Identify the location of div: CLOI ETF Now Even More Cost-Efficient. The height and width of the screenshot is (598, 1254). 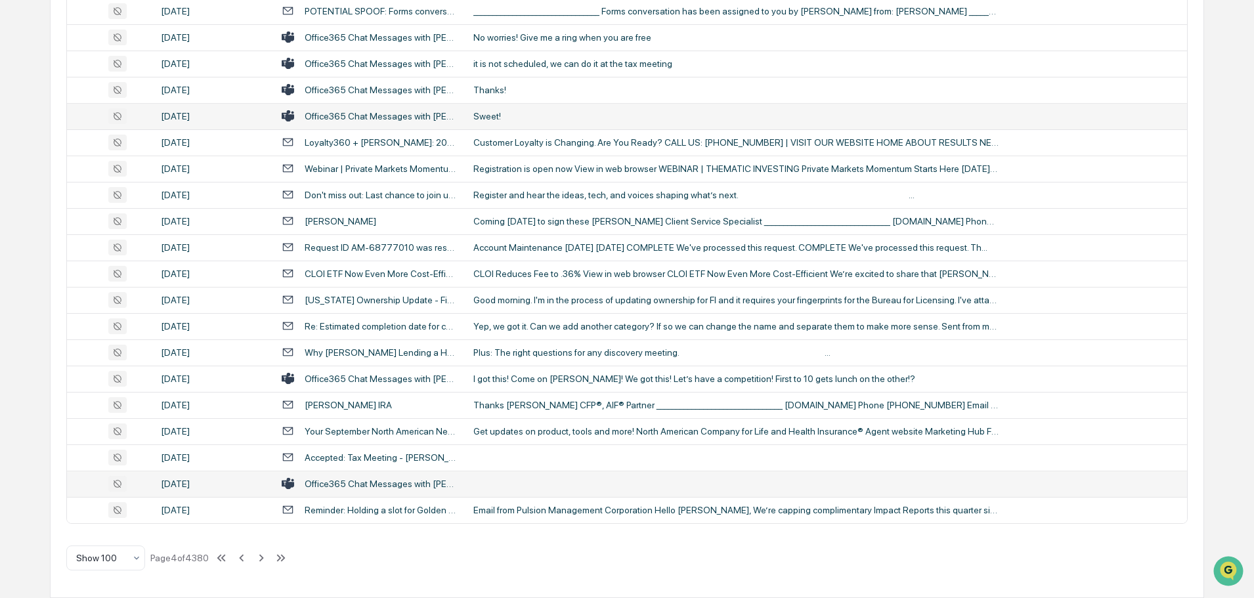
(381, 274).